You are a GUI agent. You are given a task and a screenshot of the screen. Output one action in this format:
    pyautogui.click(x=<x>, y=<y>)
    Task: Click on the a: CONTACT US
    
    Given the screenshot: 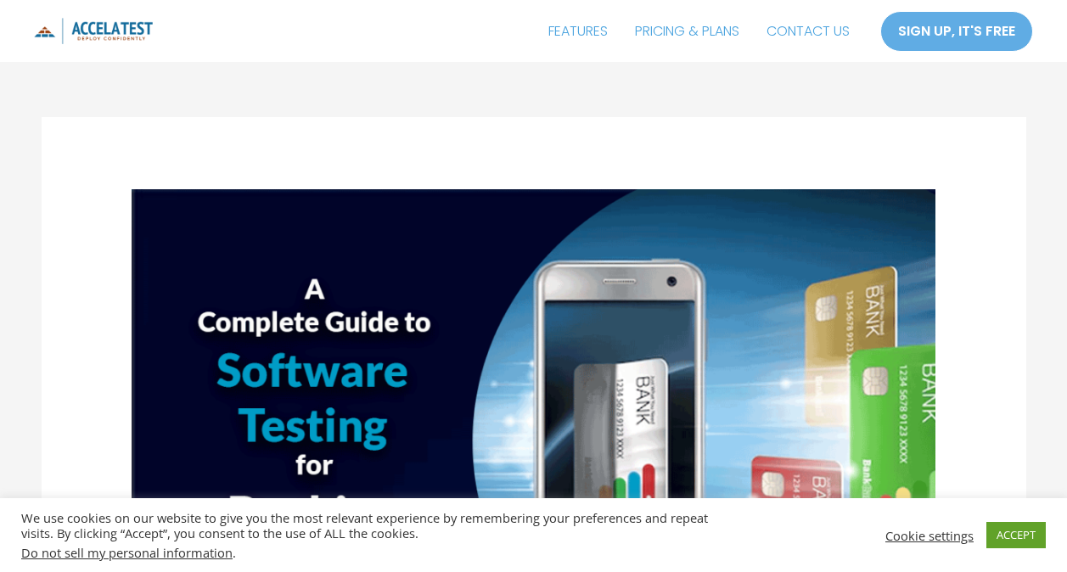 What is the action you would take?
    pyautogui.click(x=808, y=31)
    